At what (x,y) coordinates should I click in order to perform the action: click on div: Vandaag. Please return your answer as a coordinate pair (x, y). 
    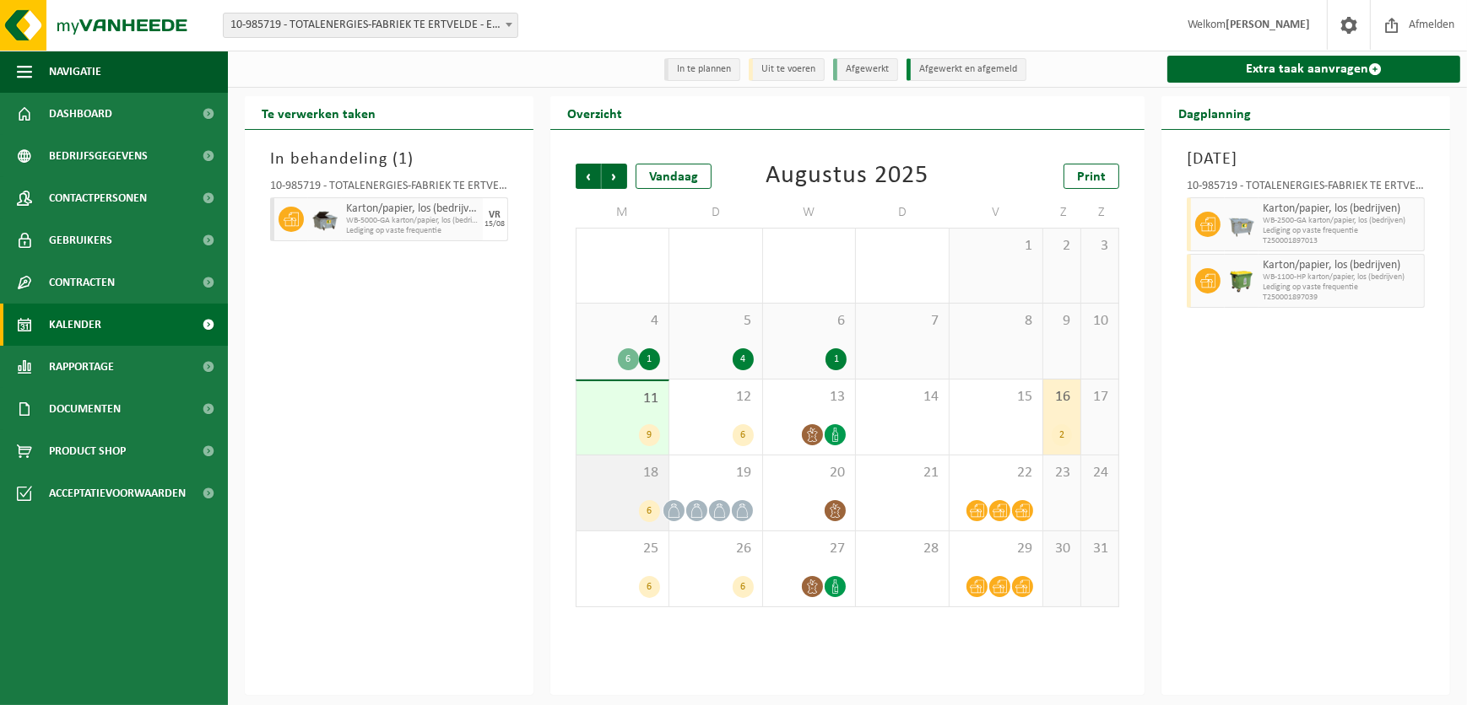
    Looking at the image, I should click on (673, 176).